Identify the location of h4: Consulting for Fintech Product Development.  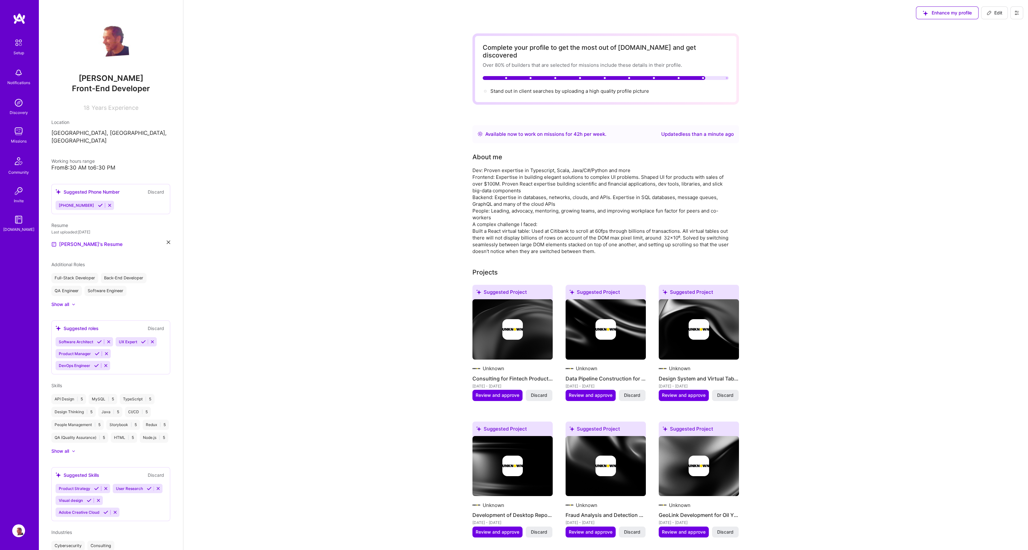
(512, 378).